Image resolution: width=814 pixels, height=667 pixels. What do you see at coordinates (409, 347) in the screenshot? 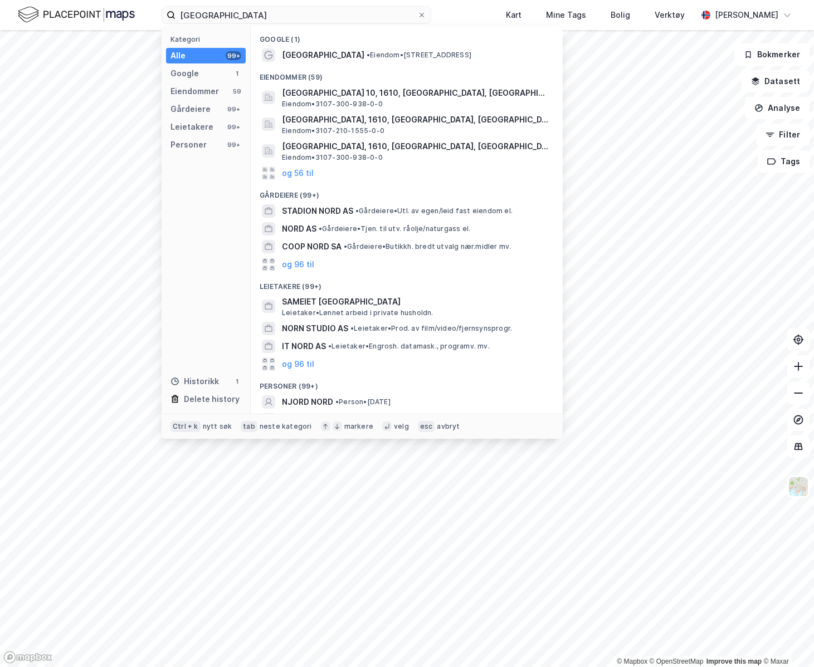
I see `span: Leietaker • Engrosh. datamask., programv. mv.` at bounding box center [409, 347].